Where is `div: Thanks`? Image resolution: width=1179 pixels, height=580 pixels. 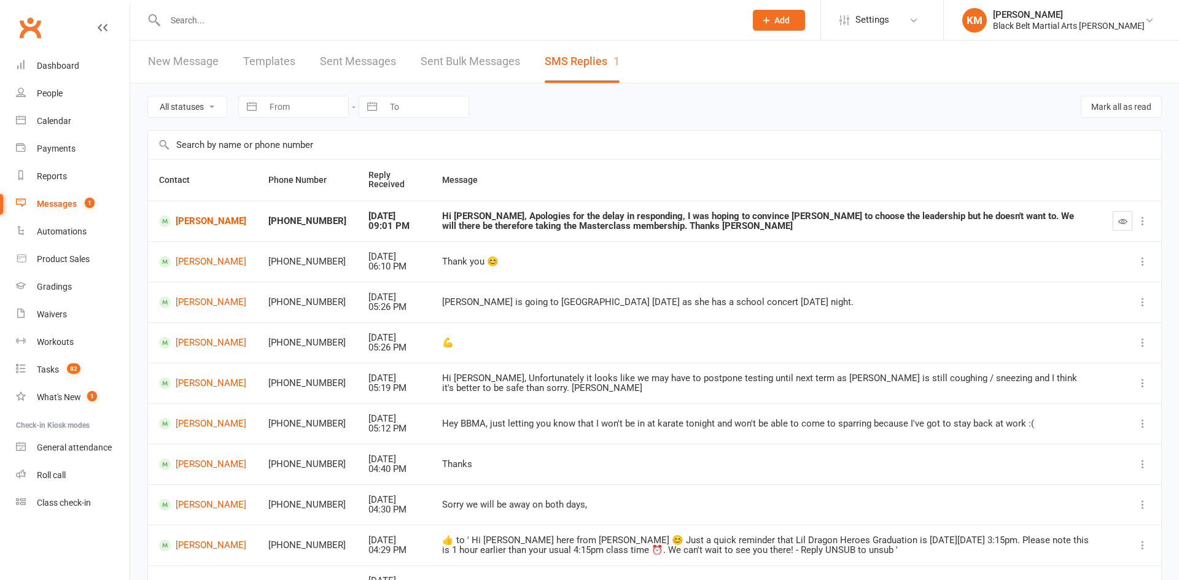
div: Thanks is located at coordinates (766, 464).